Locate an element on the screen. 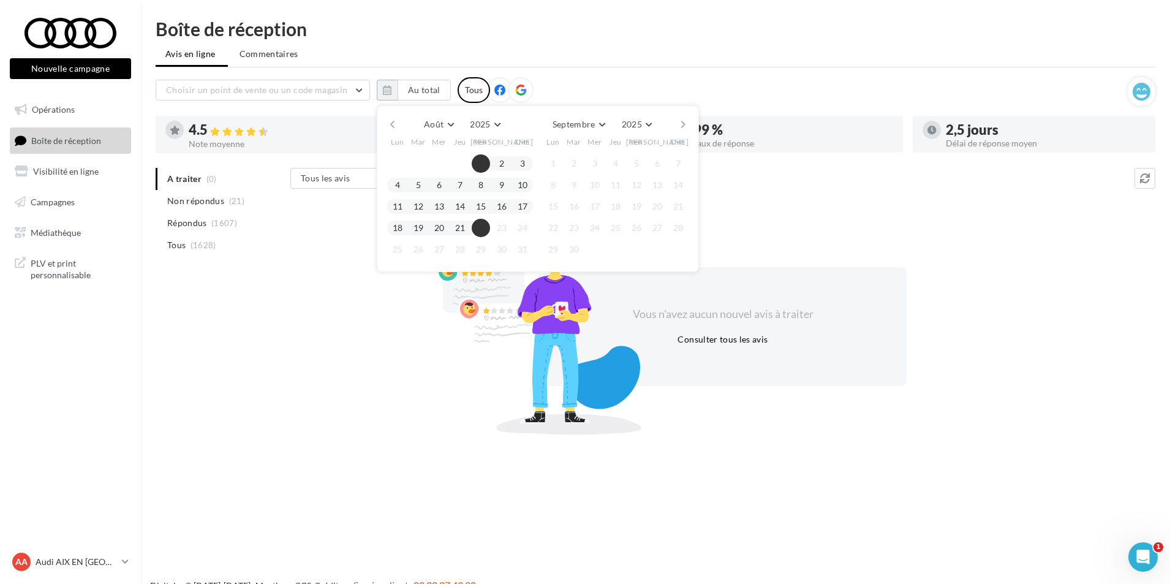  span: (1607) is located at coordinates (224, 223).